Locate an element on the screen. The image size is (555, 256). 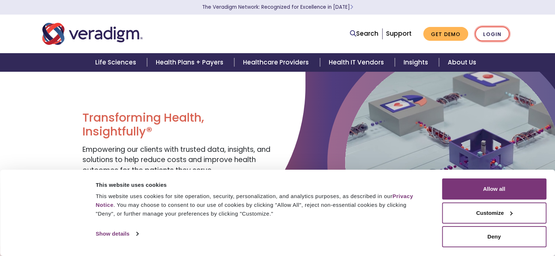
a: Veradigm logo is located at coordinates (92, 34).